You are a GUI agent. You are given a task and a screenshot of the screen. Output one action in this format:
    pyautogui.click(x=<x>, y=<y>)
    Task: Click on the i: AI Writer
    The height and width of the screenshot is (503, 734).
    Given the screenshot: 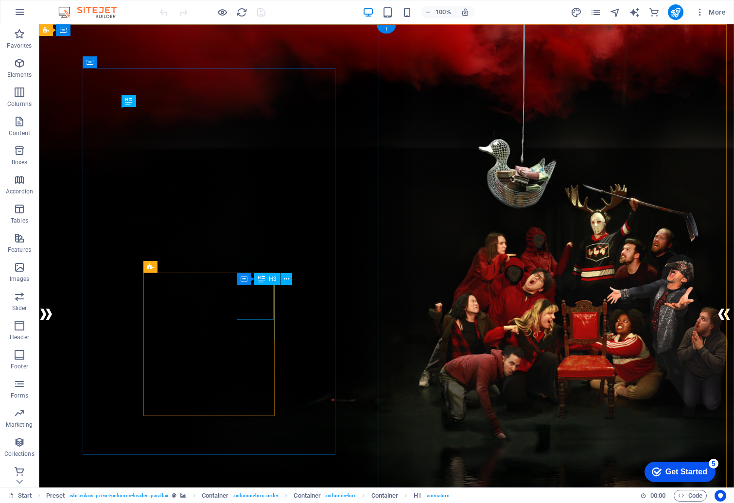 What is the action you would take?
    pyautogui.click(x=634, y=12)
    